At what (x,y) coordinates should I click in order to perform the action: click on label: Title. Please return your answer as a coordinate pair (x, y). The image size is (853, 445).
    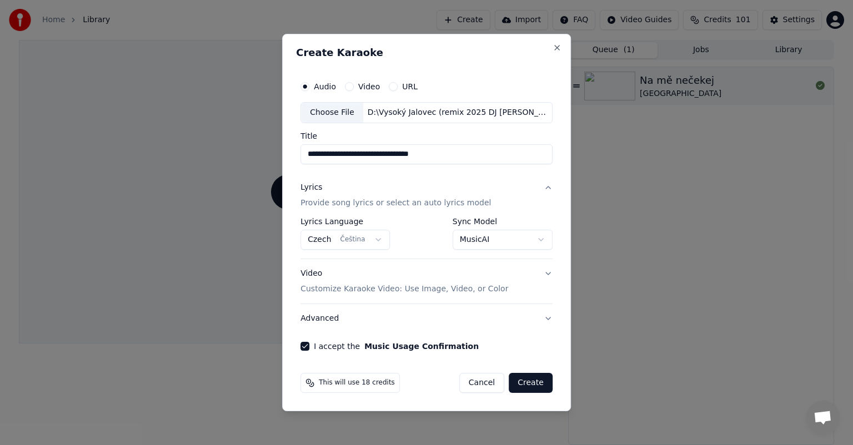
    Looking at the image, I should click on (427, 136).